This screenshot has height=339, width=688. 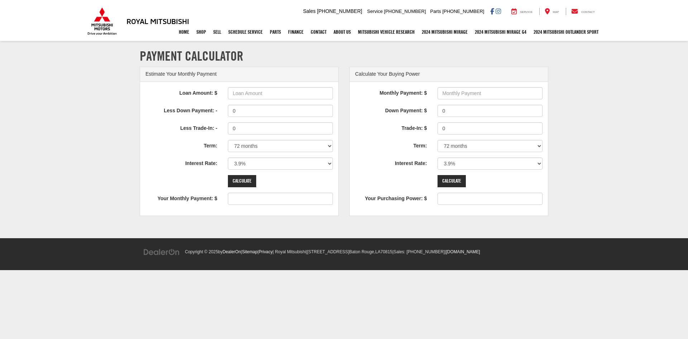 What do you see at coordinates (246, 32) in the screenshot?
I see `a: Schedule Service: Opens in a new tab` at bounding box center [246, 32].